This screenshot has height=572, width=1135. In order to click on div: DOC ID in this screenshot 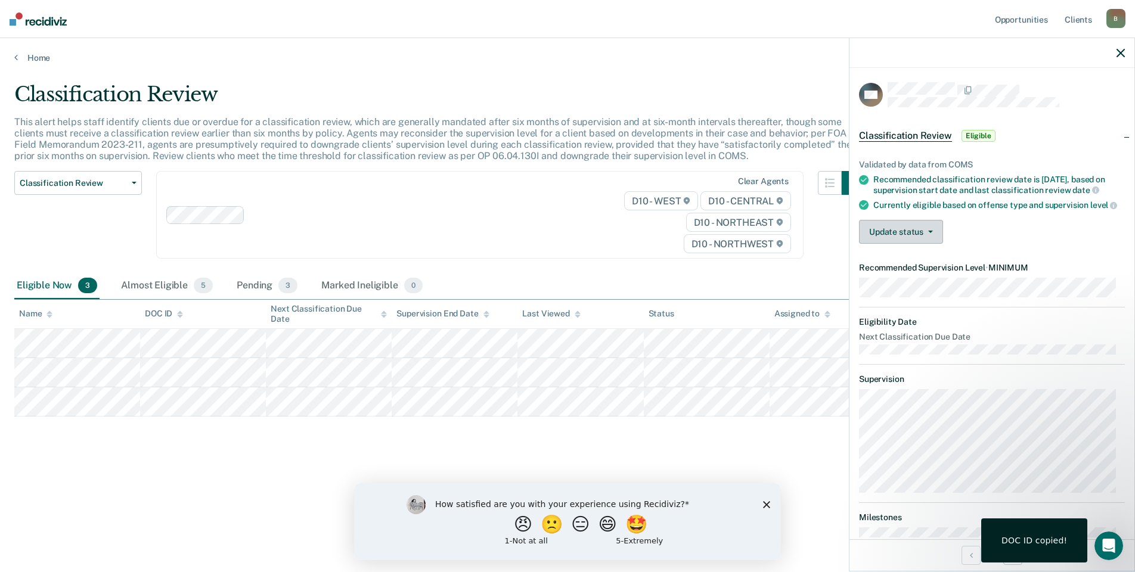, I will do `click(164, 314)`.